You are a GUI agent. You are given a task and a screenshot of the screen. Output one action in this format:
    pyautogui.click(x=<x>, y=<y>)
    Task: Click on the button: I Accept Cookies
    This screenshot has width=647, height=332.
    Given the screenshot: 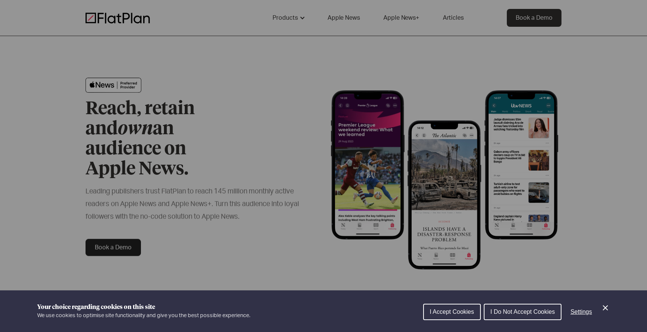 What is the action you would take?
    pyautogui.click(x=452, y=312)
    